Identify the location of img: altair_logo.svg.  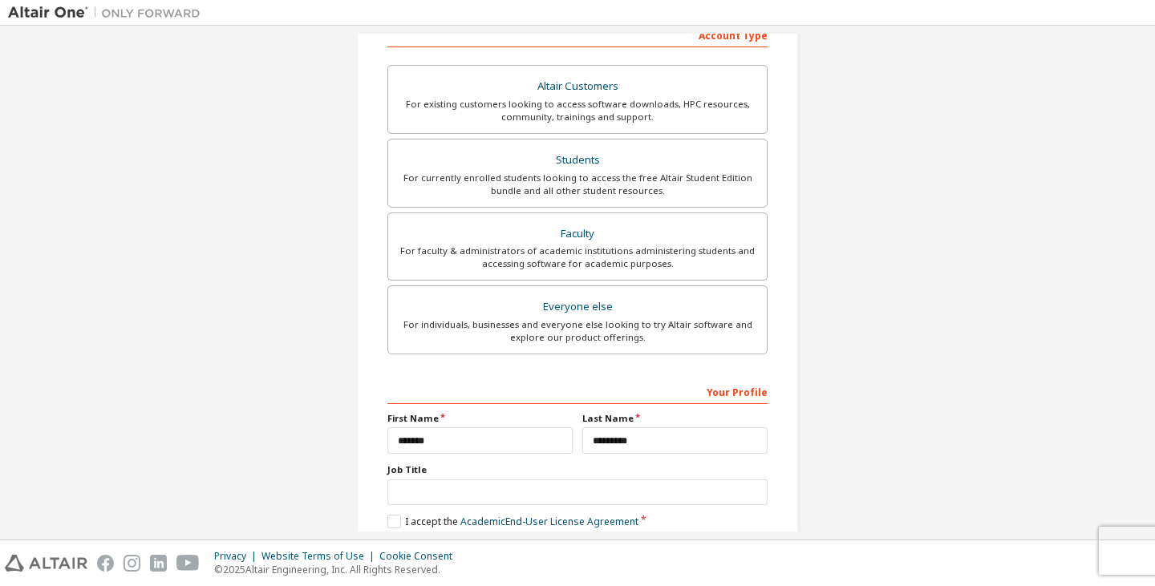
(46, 563).